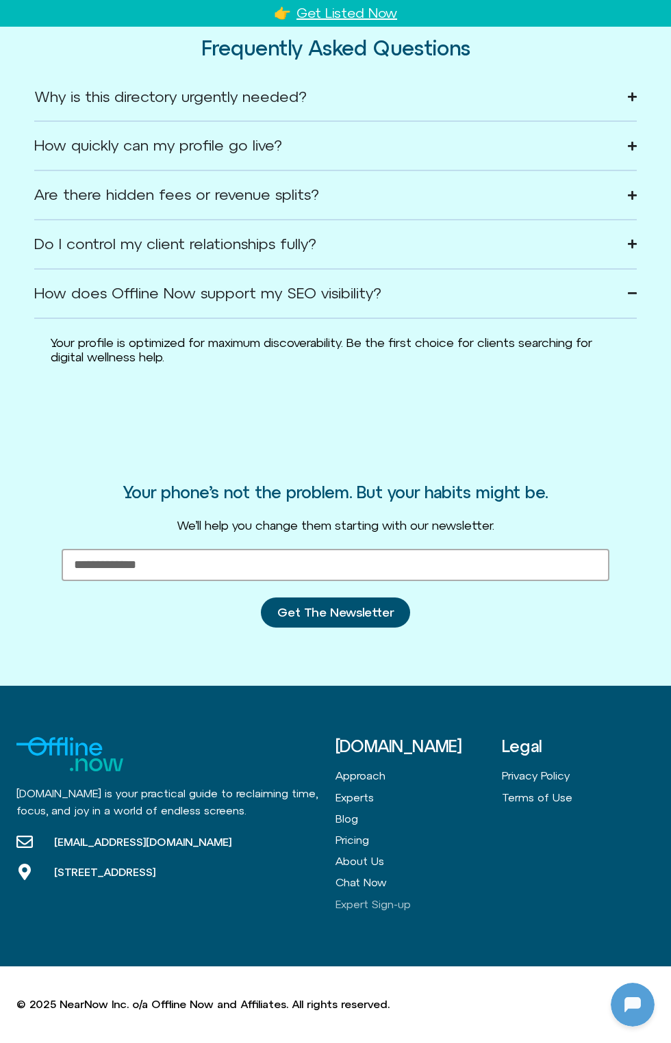 The height and width of the screenshot is (1043, 671). I want to click on summary: Are there hidden fees or revenue splits?, so click(335, 196).